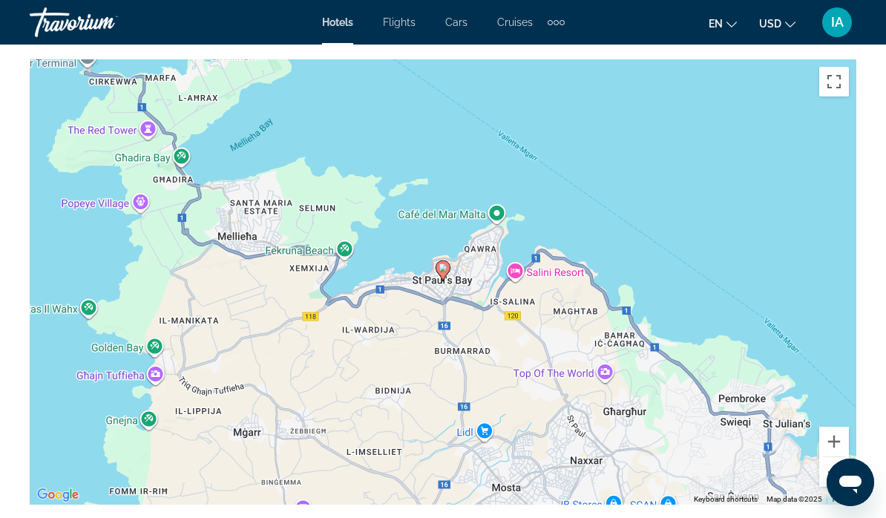 The image size is (886, 518). I want to click on a: Flights, so click(399, 22).